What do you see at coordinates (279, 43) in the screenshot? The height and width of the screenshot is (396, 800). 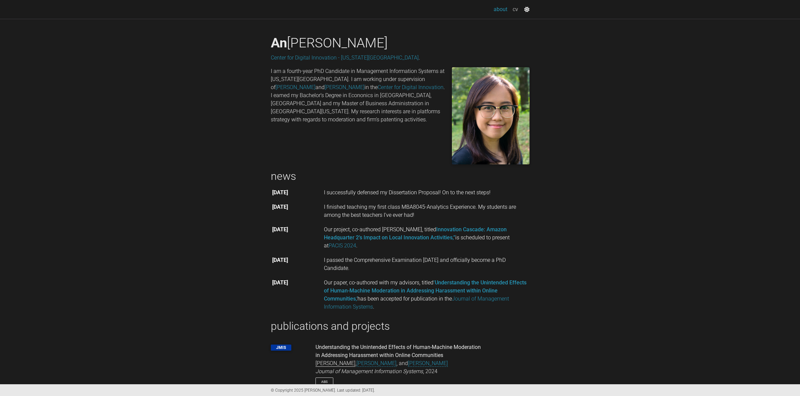 I see `span: An` at bounding box center [279, 43].